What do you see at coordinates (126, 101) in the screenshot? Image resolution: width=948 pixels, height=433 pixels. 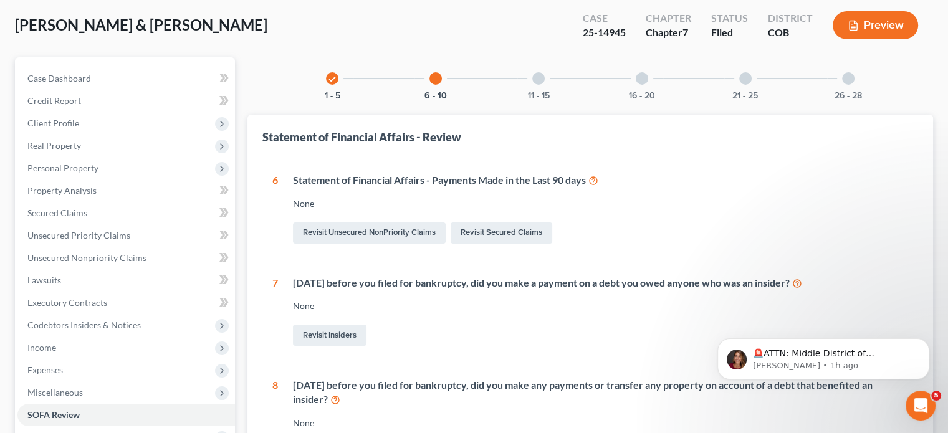 I see `a: Credit Report` at bounding box center [126, 101].